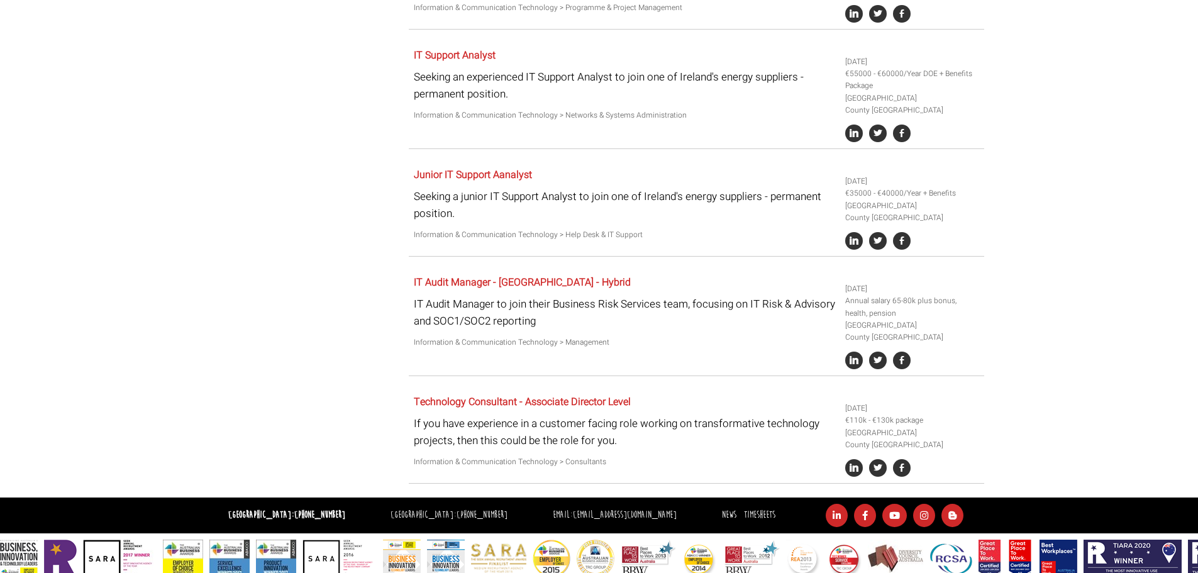 This screenshot has width=1198, height=573. I want to click on p: Information & Communication Technology > Consultants, so click(625, 462).